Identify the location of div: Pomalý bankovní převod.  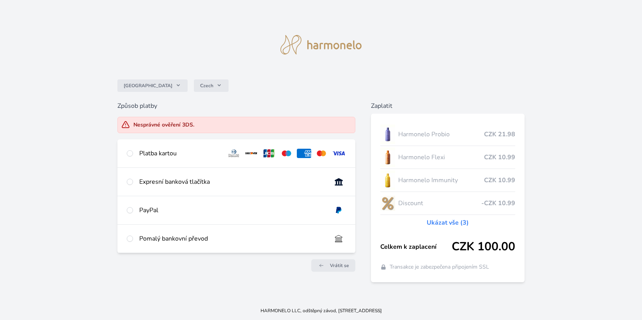
(232, 239).